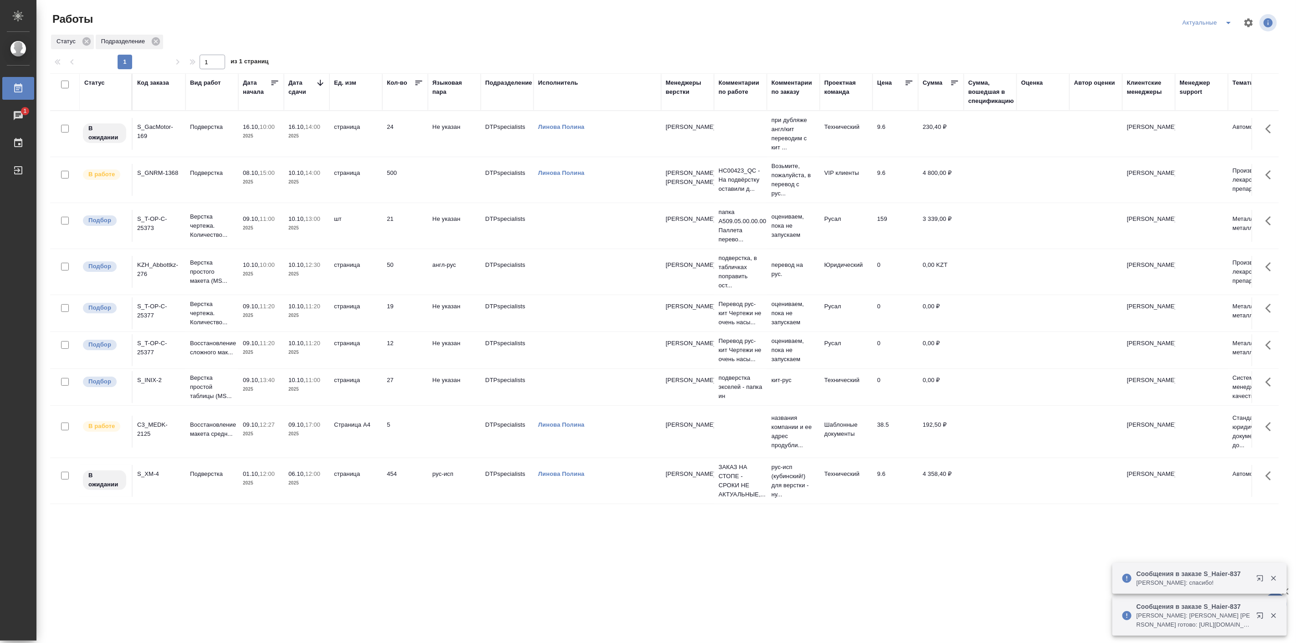 The height and width of the screenshot is (643, 1296). I want to click on div: Исполнитель назначен, приступать к работе пока рано, so click(104, 133).